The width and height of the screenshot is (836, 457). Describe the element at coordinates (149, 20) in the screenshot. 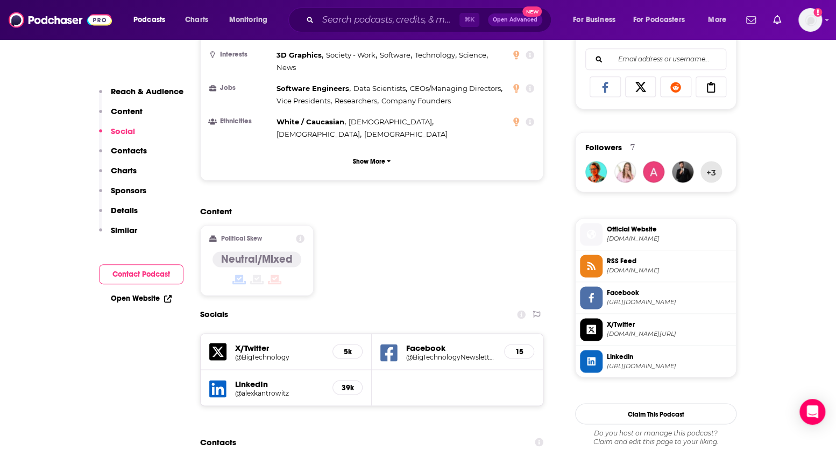

I see `span: Podcasts` at that location.